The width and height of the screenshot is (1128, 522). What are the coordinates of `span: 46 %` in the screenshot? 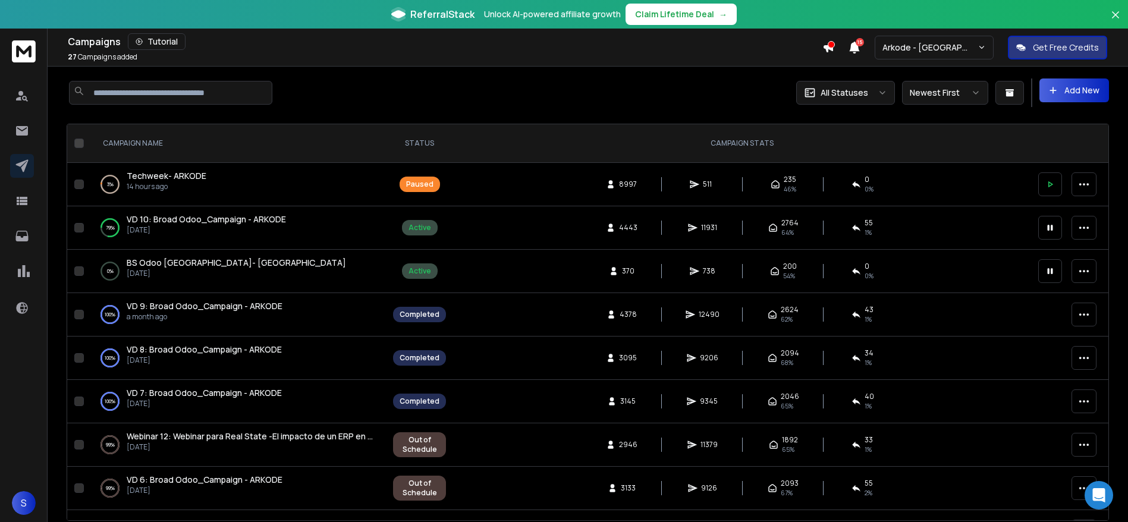 It's located at (790, 189).